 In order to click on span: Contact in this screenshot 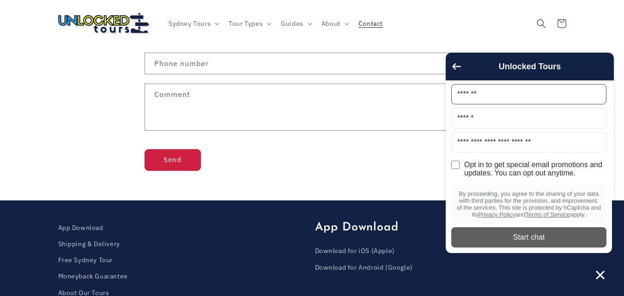, I will do `click(371, 23)`.